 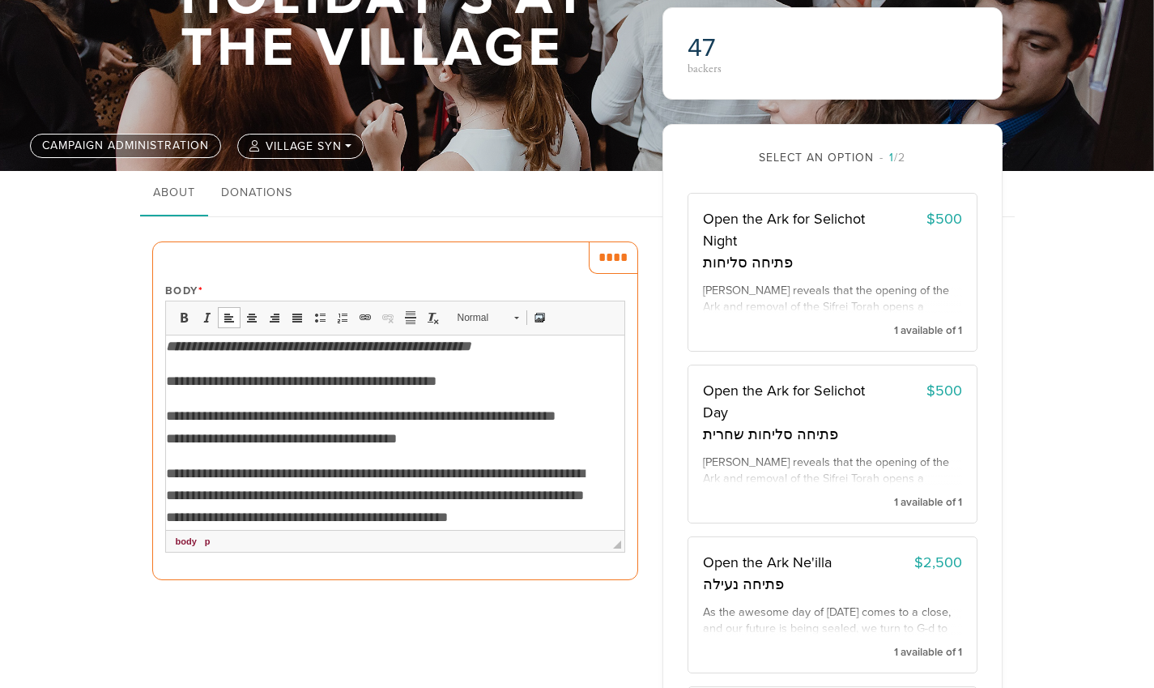 I want to click on label: Body, so click(x=185, y=291).